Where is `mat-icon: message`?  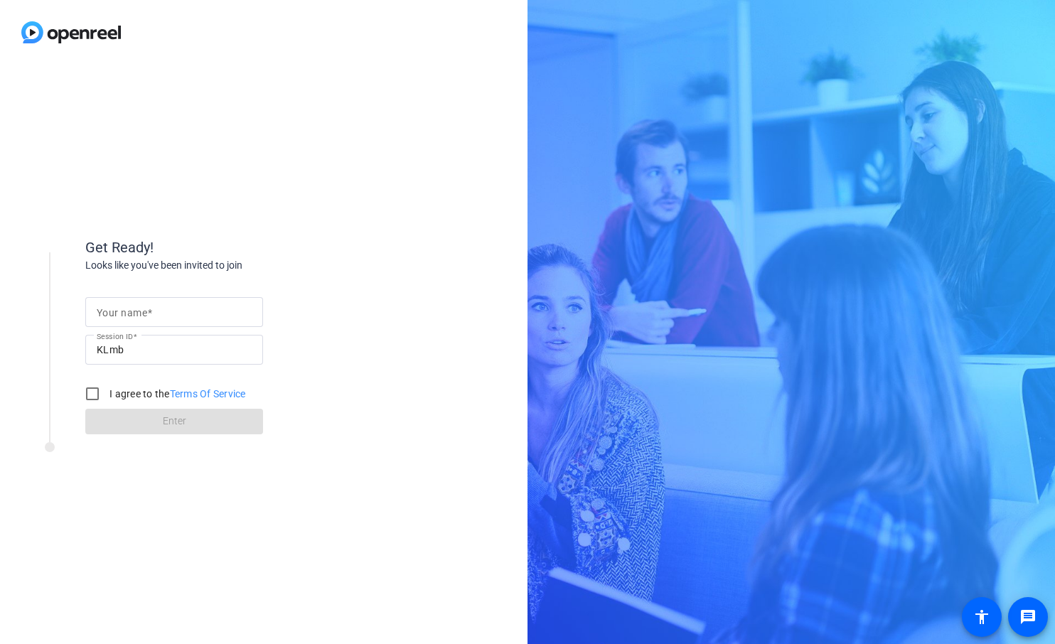 mat-icon: message is located at coordinates (1028, 617).